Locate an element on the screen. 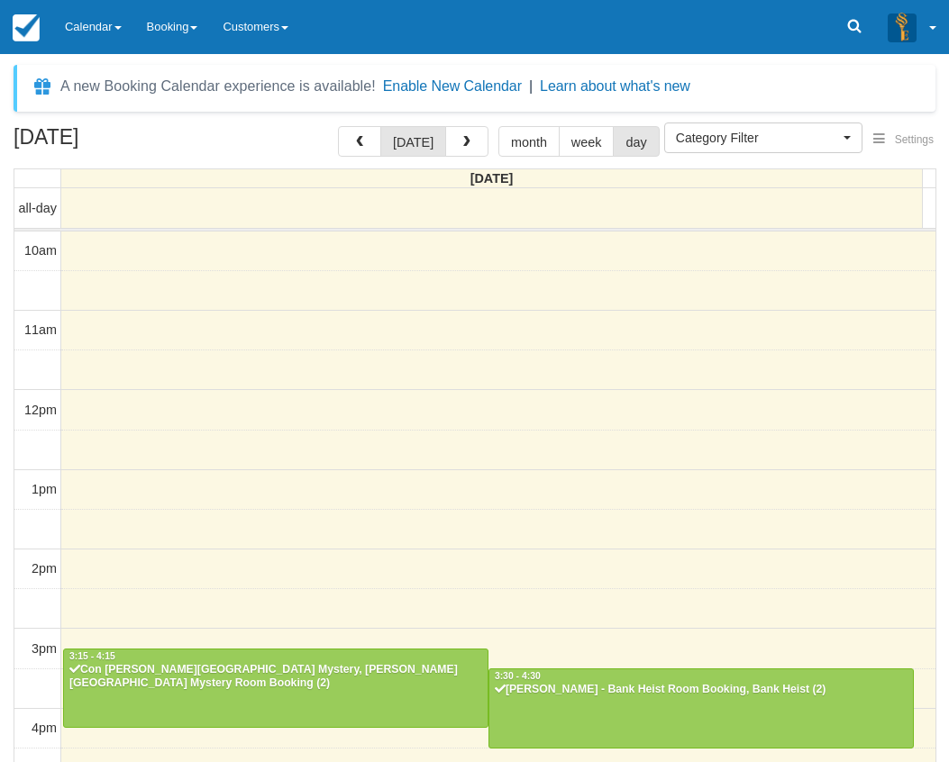 Image resolution: width=949 pixels, height=762 pixels. button: day is located at coordinates (635, 141).